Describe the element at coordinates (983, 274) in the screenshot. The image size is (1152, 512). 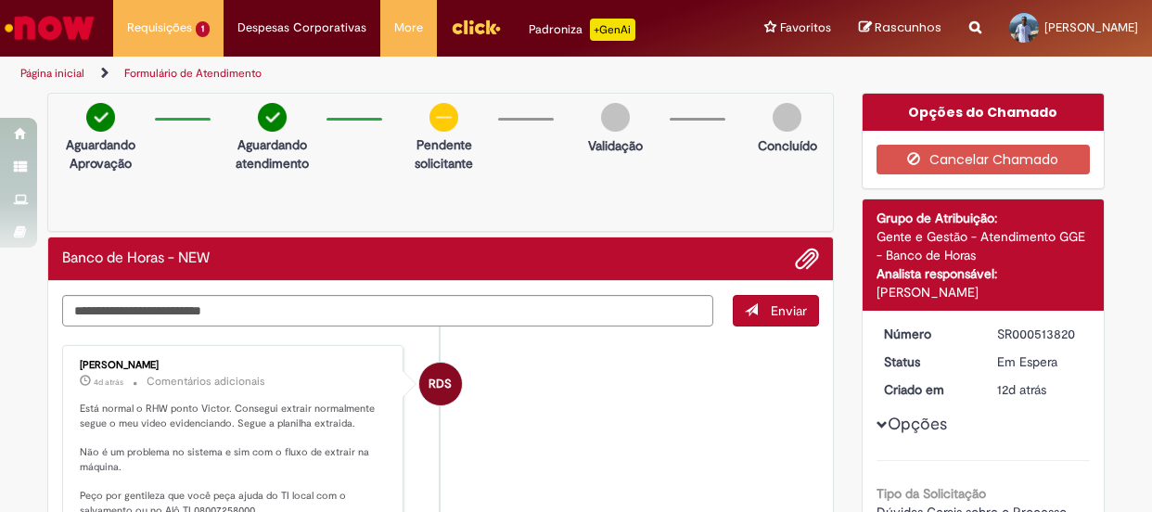
I see `div: Analista responsável:` at that location.